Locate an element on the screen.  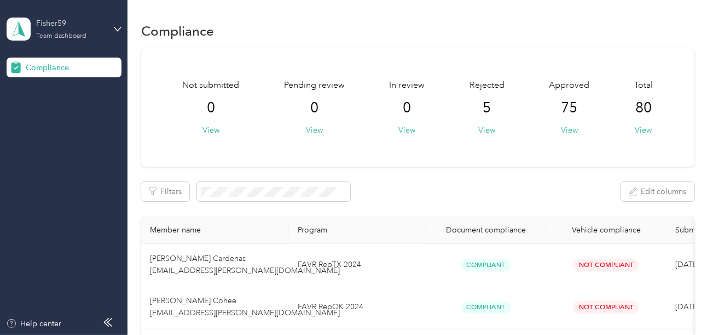
span: Compliance is located at coordinates (47, 67).